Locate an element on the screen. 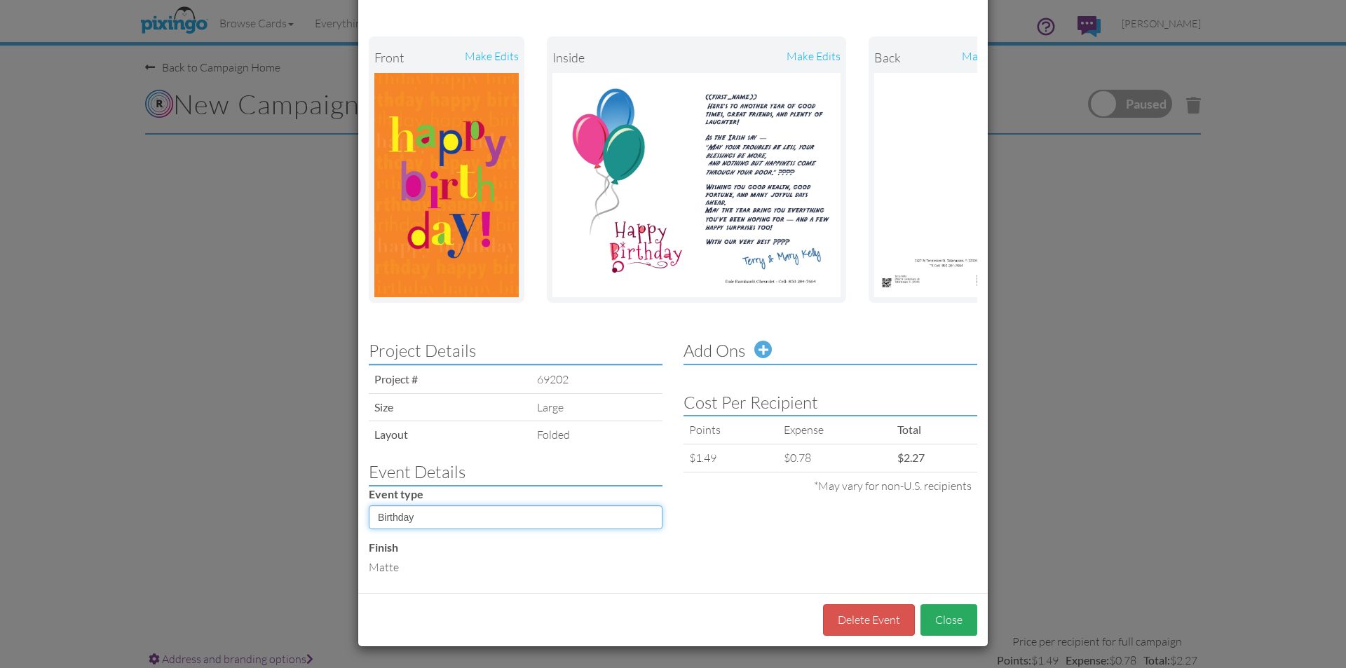 The width and height of the screenshot is (1346, 668). h3: Cost per recipient is located at coordinates (825, 402).